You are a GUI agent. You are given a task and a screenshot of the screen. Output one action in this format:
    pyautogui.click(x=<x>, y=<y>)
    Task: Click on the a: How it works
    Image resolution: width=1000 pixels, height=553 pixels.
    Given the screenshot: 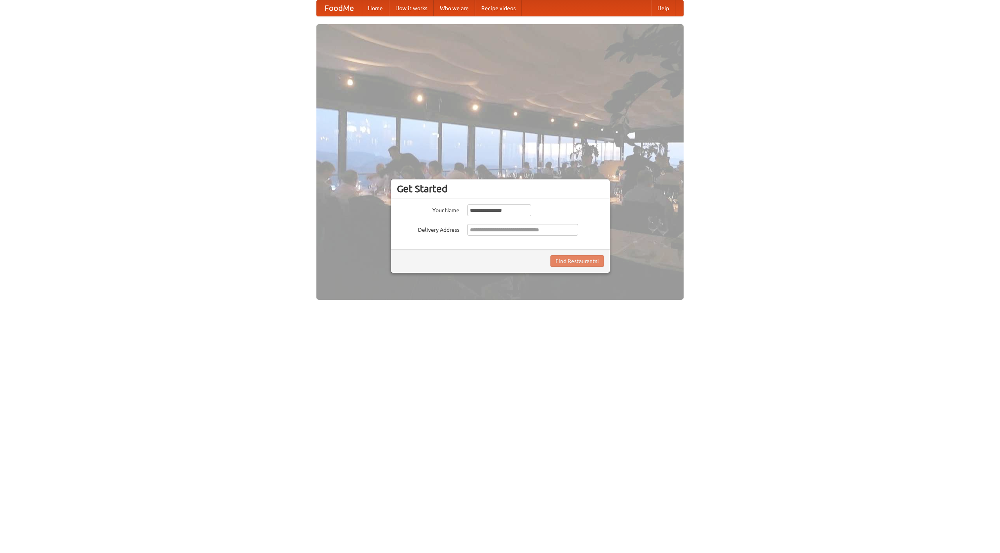 What is the action you would take?
    pyautogui.click(x=411, y=8)
    